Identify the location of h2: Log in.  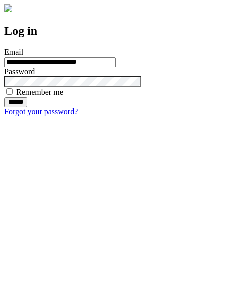
(113, 31).